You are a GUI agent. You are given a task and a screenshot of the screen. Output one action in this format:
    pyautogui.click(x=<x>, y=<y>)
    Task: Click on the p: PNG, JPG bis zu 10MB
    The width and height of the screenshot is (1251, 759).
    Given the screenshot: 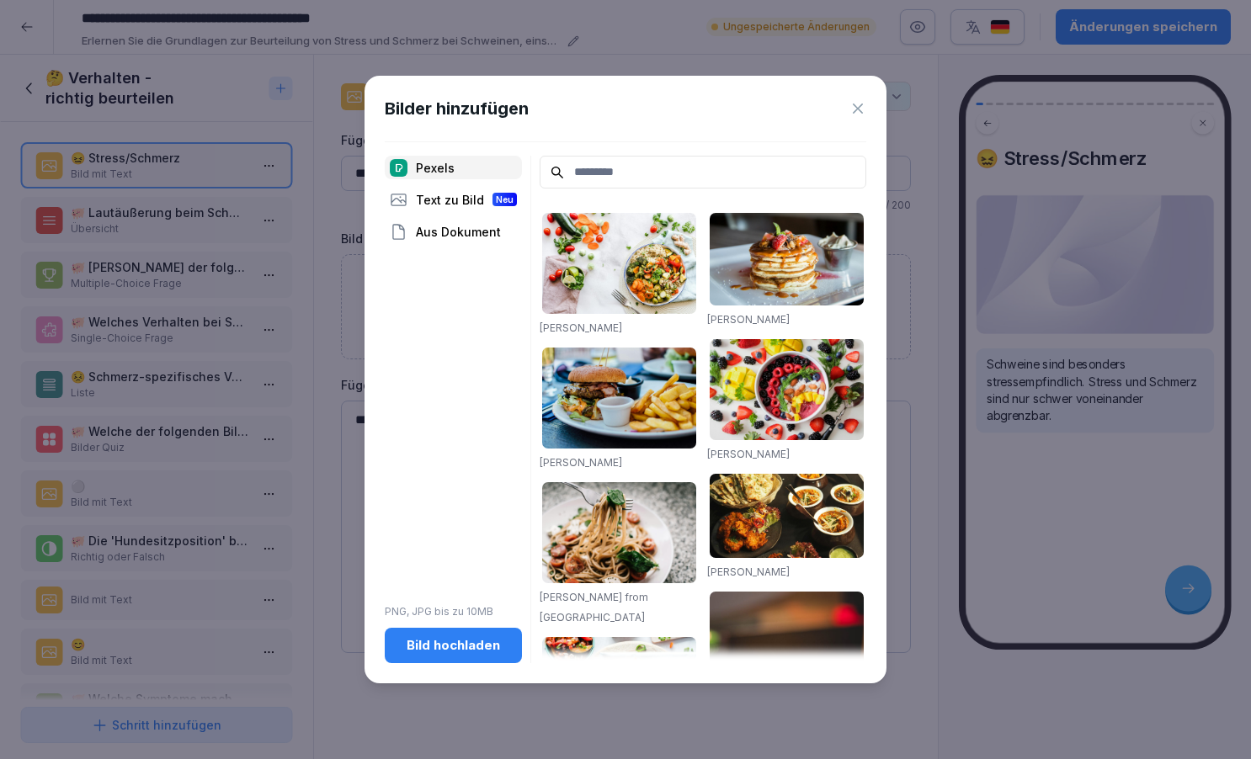 What is the action you would take?
    pyautogui.click(x=453, y=612)
    